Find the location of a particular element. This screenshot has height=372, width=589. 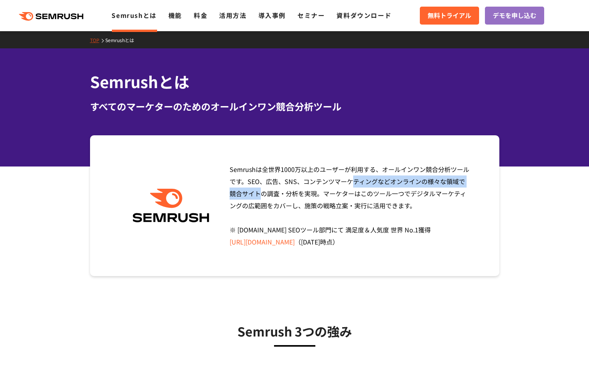

a: 料金 is located at coordinates (200, 15).